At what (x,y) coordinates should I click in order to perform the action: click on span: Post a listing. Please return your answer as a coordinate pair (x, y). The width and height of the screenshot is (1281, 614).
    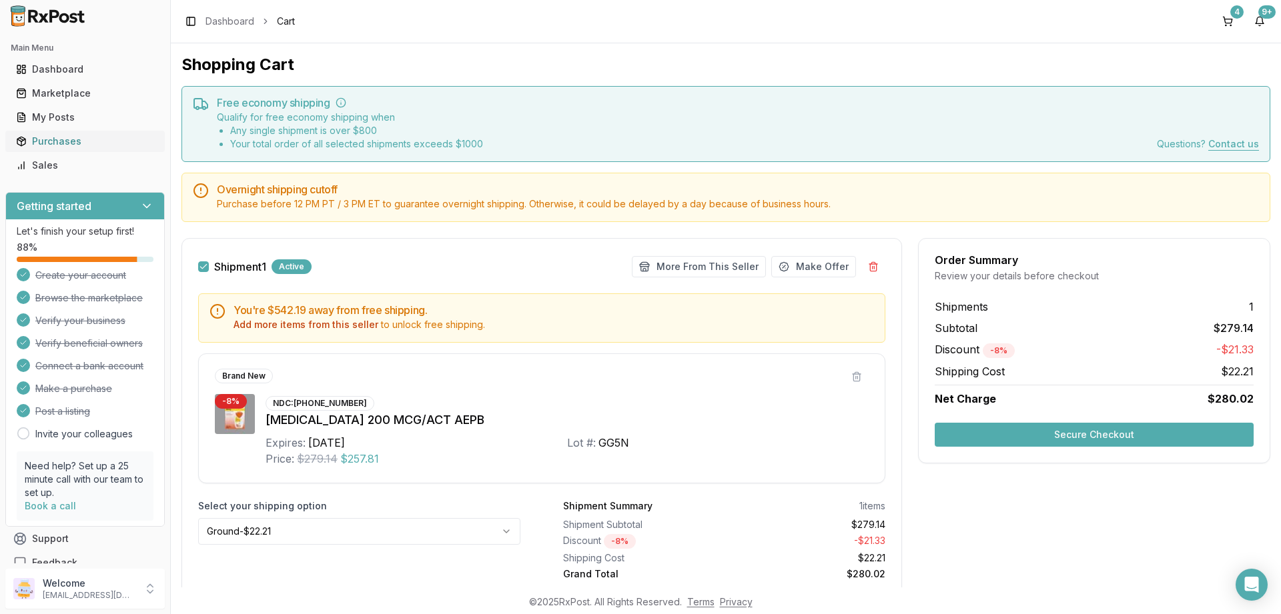
    Looking at the image, I should click on (63, 412).